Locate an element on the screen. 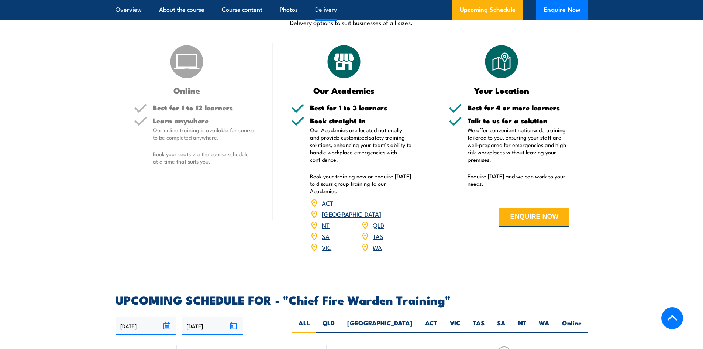  h5: Best for 1 to 12 learners is located at coordinates (204, 107).